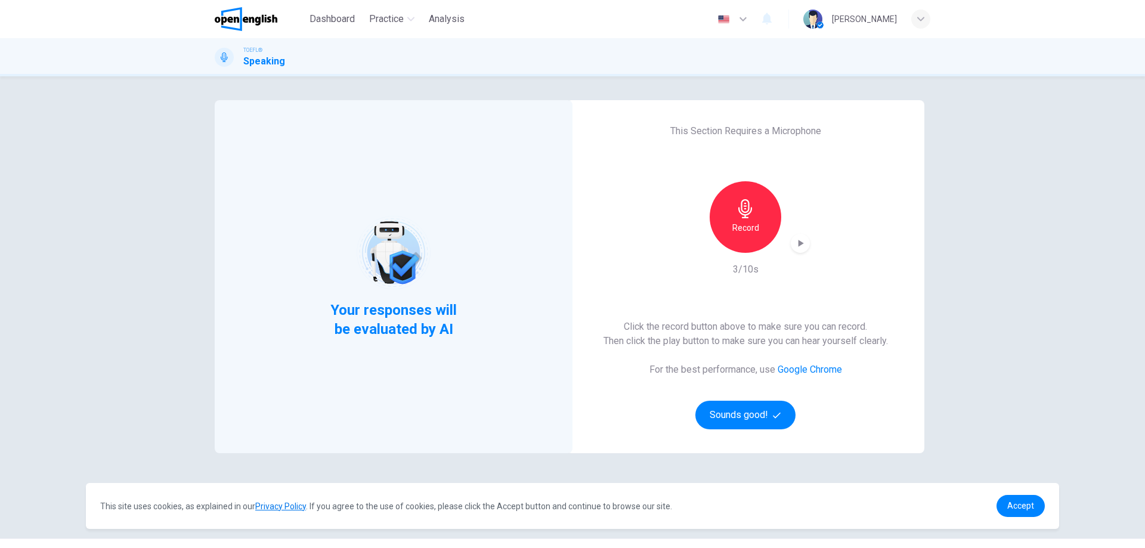 Image resolution: width=1145 pixels, height=548 pixels. What do you see at coordinates (393, 252) in the screenshot?
I see `img: robot icon` at bounding box center [393, 252].